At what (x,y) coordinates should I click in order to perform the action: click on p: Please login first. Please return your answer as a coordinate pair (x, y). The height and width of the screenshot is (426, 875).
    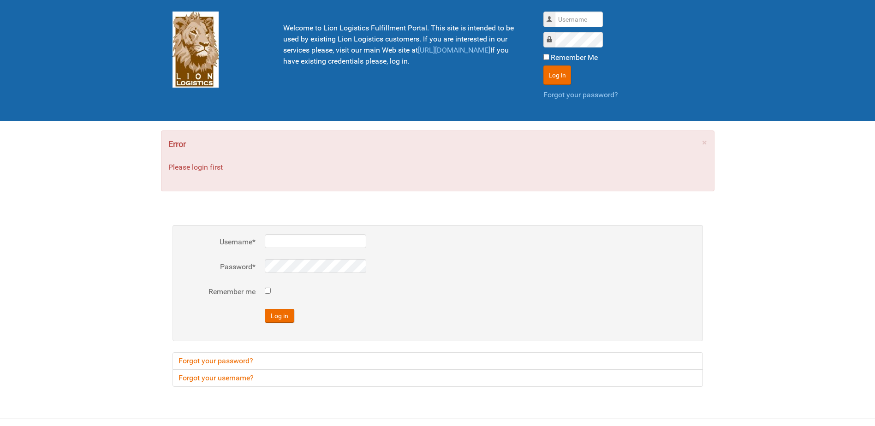
    Looking at the image, I should click on (438, 167).